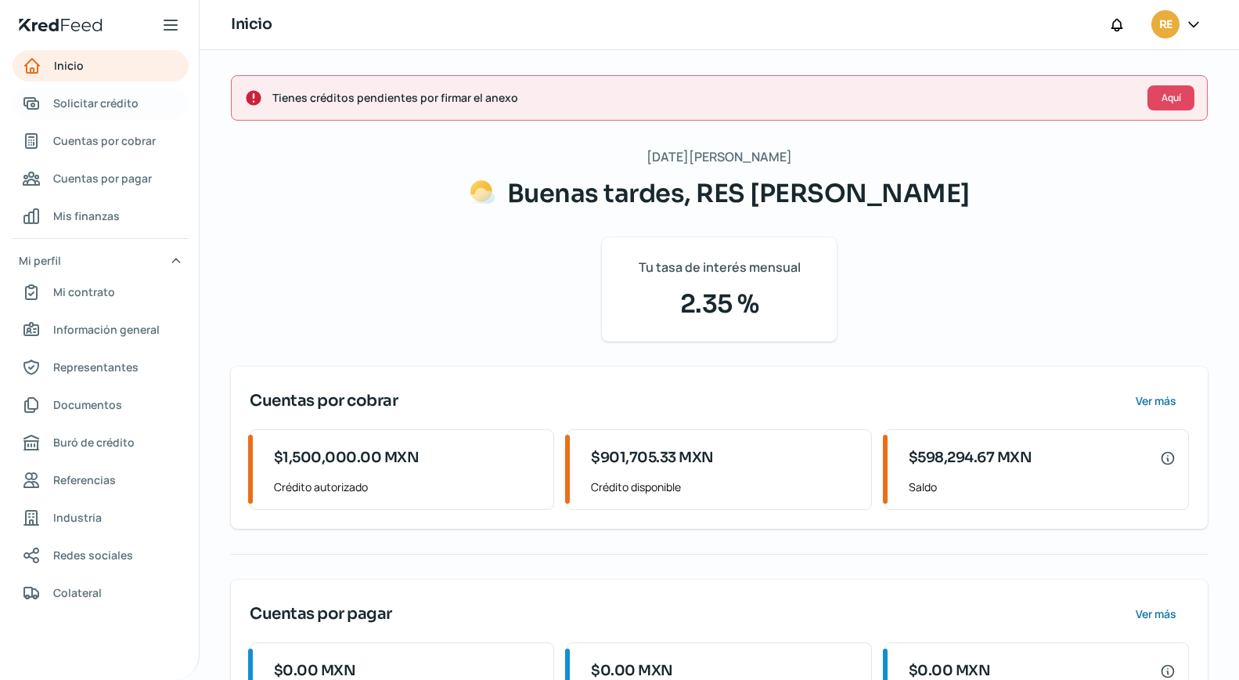 This screenshot has width=1239, height=680. What do you see at coordinates (88, 404) in the screenshot?
I see `span: Documentos` at bounding box center [88, 404].